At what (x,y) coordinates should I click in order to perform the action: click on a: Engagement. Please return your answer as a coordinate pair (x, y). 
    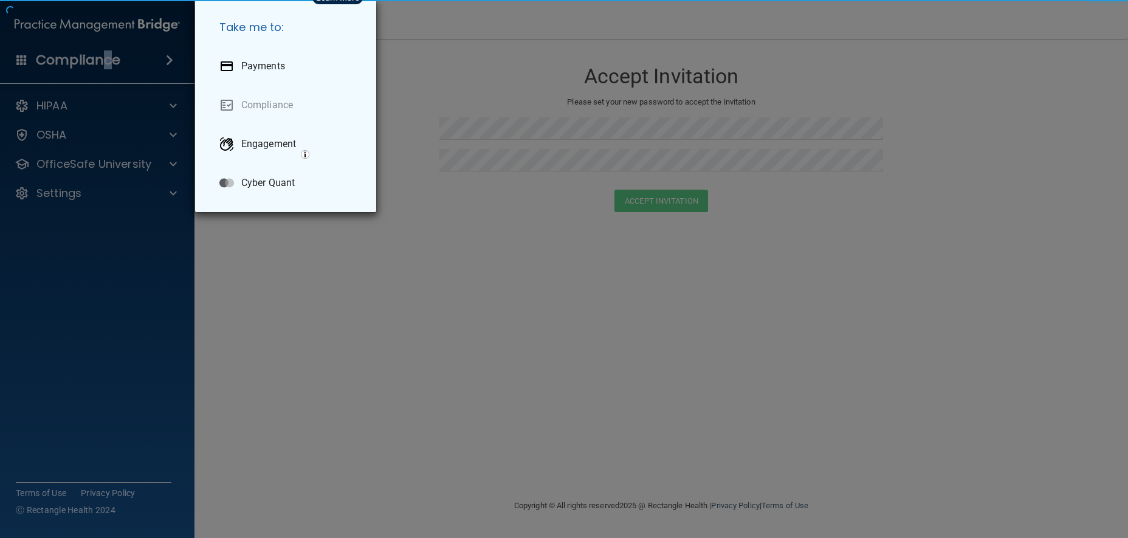
    Looking at the image, I should click on (288, 144).